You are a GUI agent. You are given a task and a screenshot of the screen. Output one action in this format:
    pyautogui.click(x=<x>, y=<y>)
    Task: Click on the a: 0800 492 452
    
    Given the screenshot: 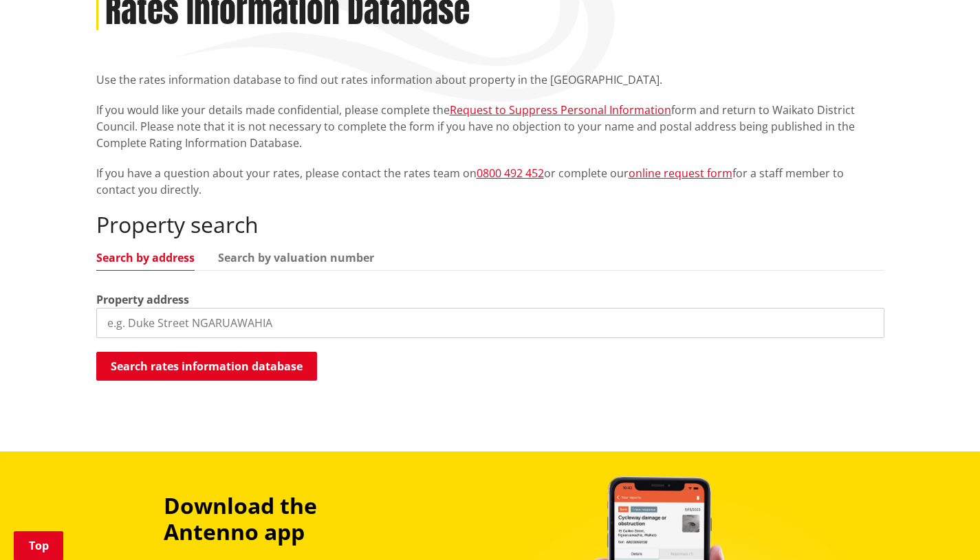 What is the action you would take?
    pyautogui.click(x=510, y=173)
    